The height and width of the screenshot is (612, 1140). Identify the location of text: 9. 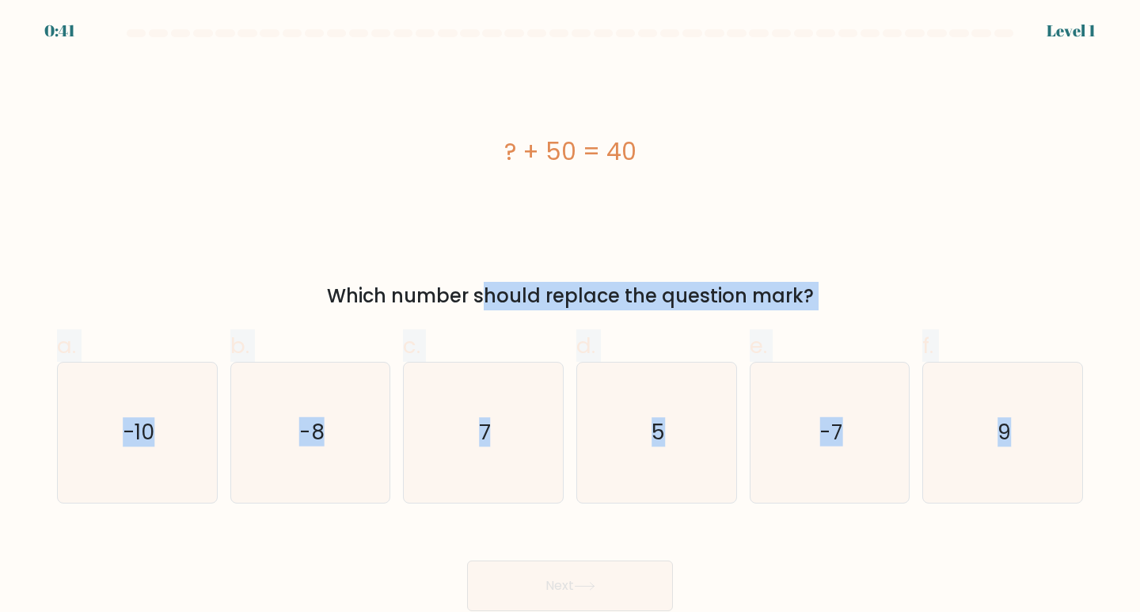
(1004, 432).